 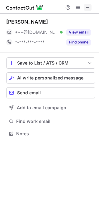 What do you see at coordinates (51, 134) in the screenshot?
I see `button: Notes` at bounding box center [51, 134].